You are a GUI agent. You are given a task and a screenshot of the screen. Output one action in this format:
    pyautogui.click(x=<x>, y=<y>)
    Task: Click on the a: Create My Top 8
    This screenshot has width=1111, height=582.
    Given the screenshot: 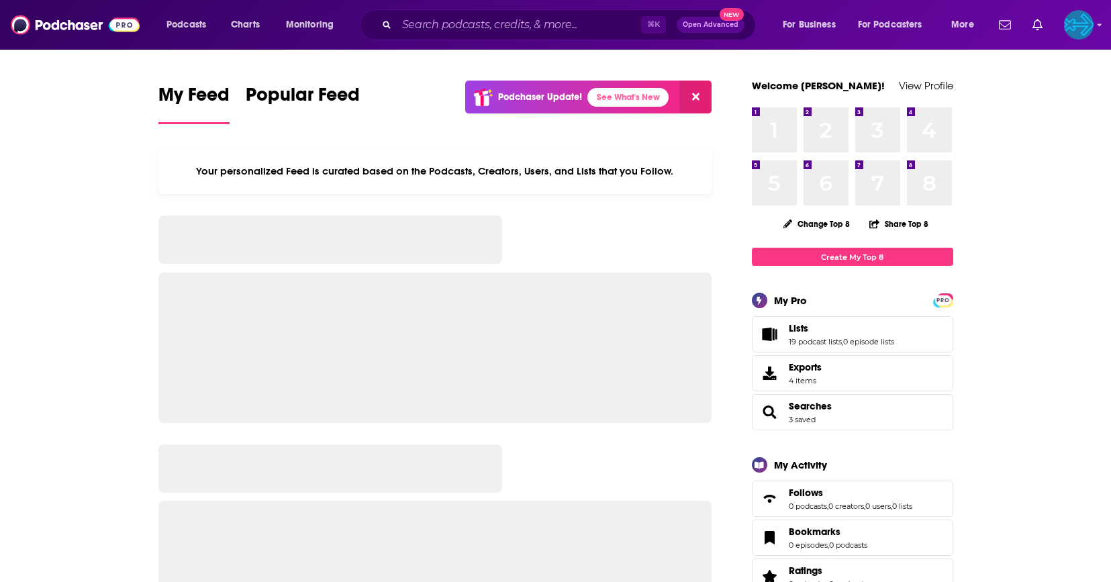 What is the action you would take?
    pyautogui.click(x=852, y=256)
    